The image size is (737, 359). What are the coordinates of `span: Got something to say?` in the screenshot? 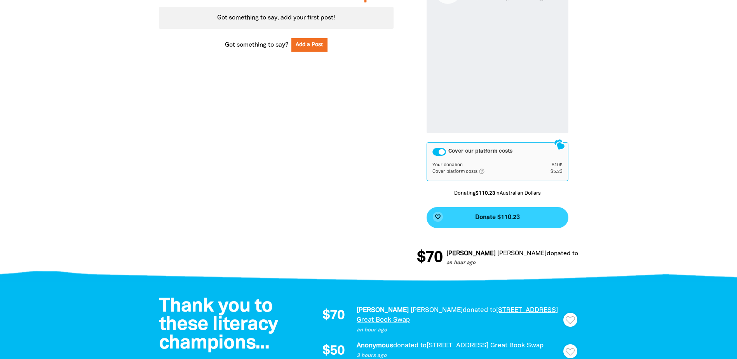 It's located at (256, 45).